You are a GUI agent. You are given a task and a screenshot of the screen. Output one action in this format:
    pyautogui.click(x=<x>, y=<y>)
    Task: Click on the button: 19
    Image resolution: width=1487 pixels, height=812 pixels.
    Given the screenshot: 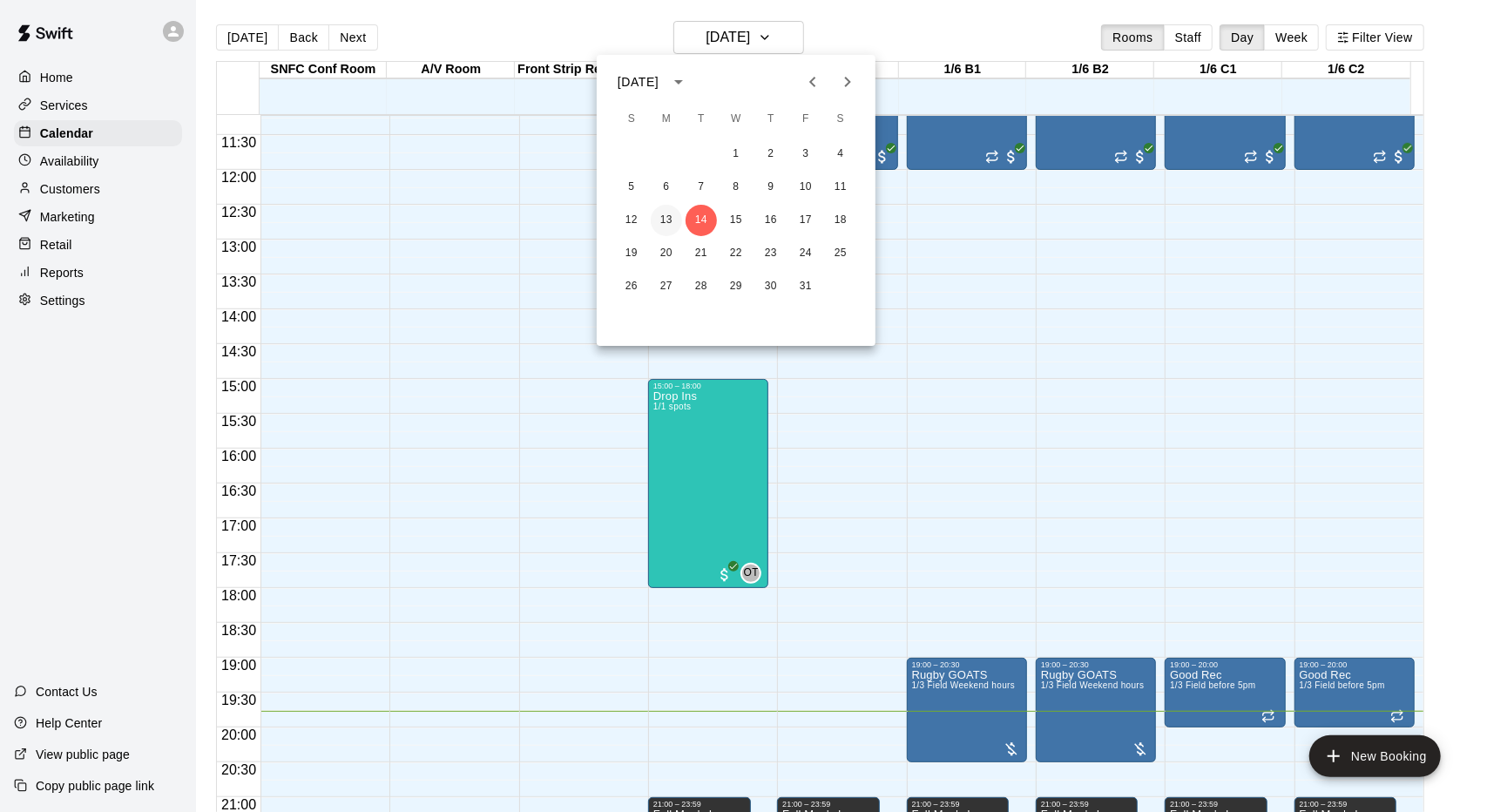 What is the action you would take?
    pyautogui.click(x=632, y=253)
    